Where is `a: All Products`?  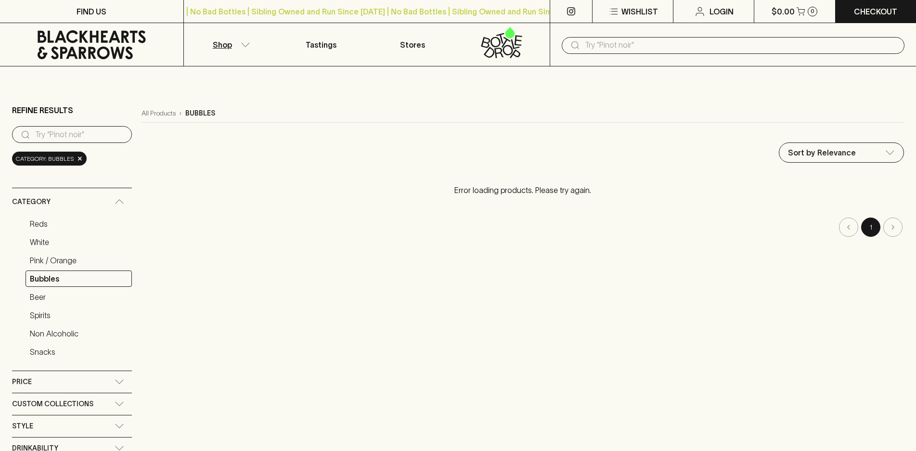
a: All Products is located at coordinates (158, 113).